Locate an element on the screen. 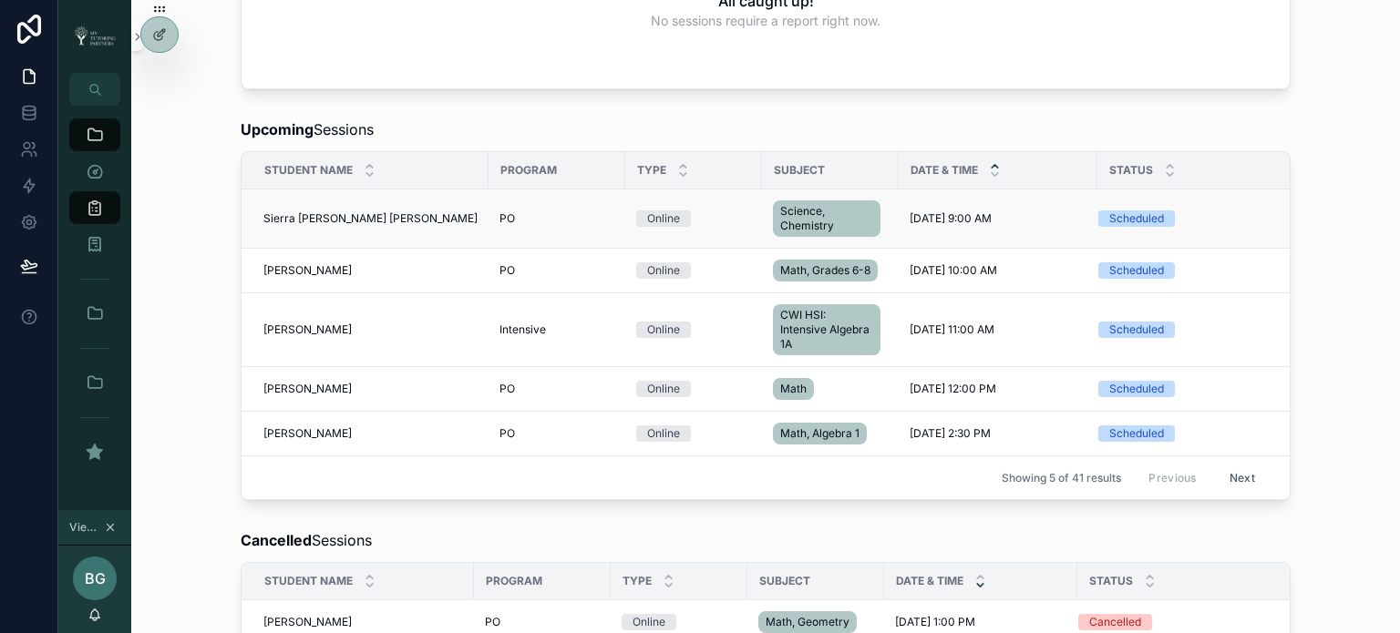 The image size is (1400, 633). span: Science, Chemistry is located at coordinates (827, 219).